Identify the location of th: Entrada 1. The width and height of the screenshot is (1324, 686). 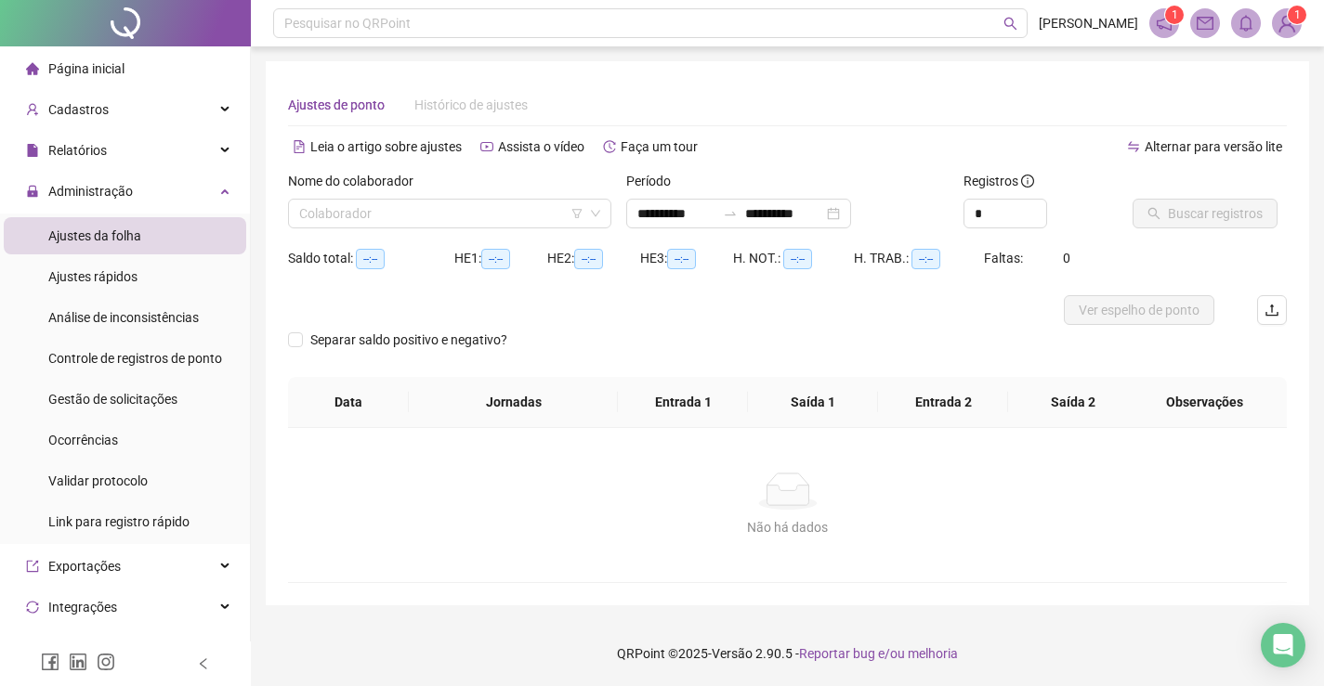
(683, 402).